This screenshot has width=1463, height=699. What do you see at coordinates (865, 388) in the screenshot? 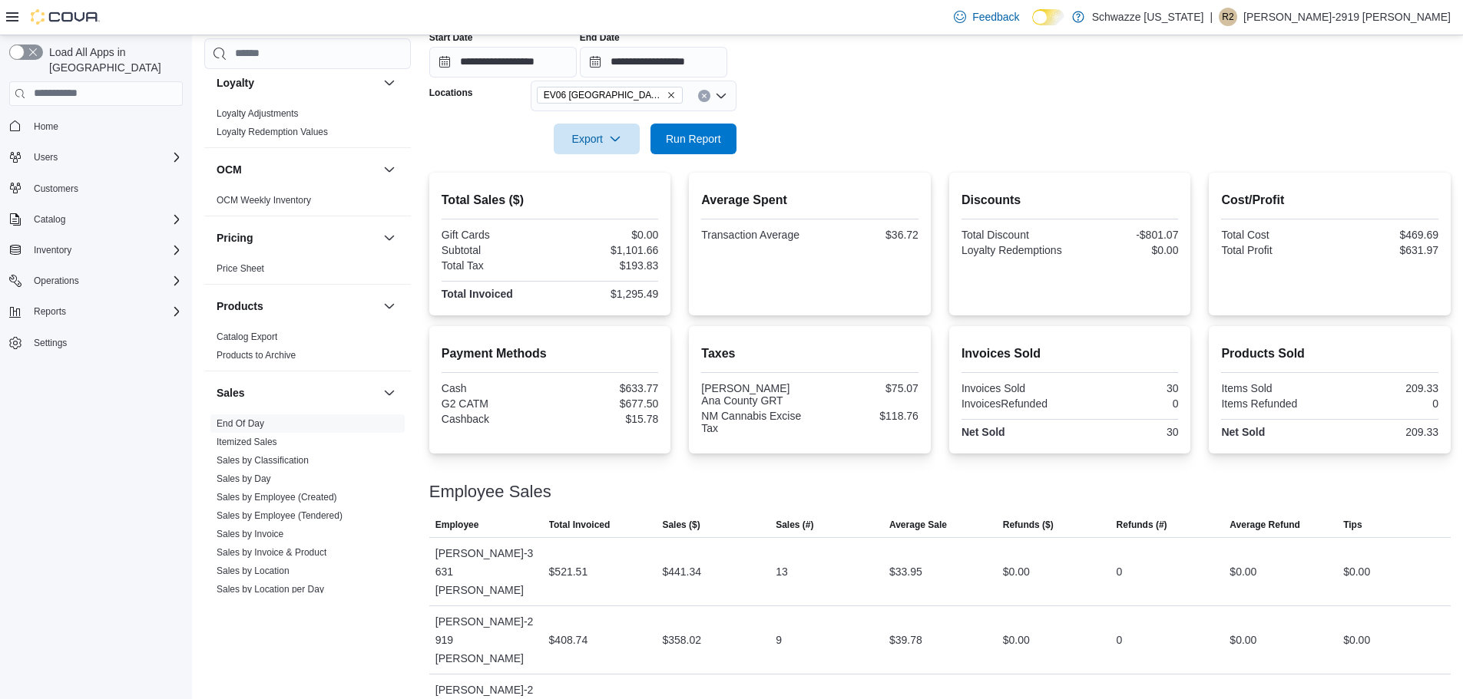
I see `div: $75.07` at bounding box center [865, 388].